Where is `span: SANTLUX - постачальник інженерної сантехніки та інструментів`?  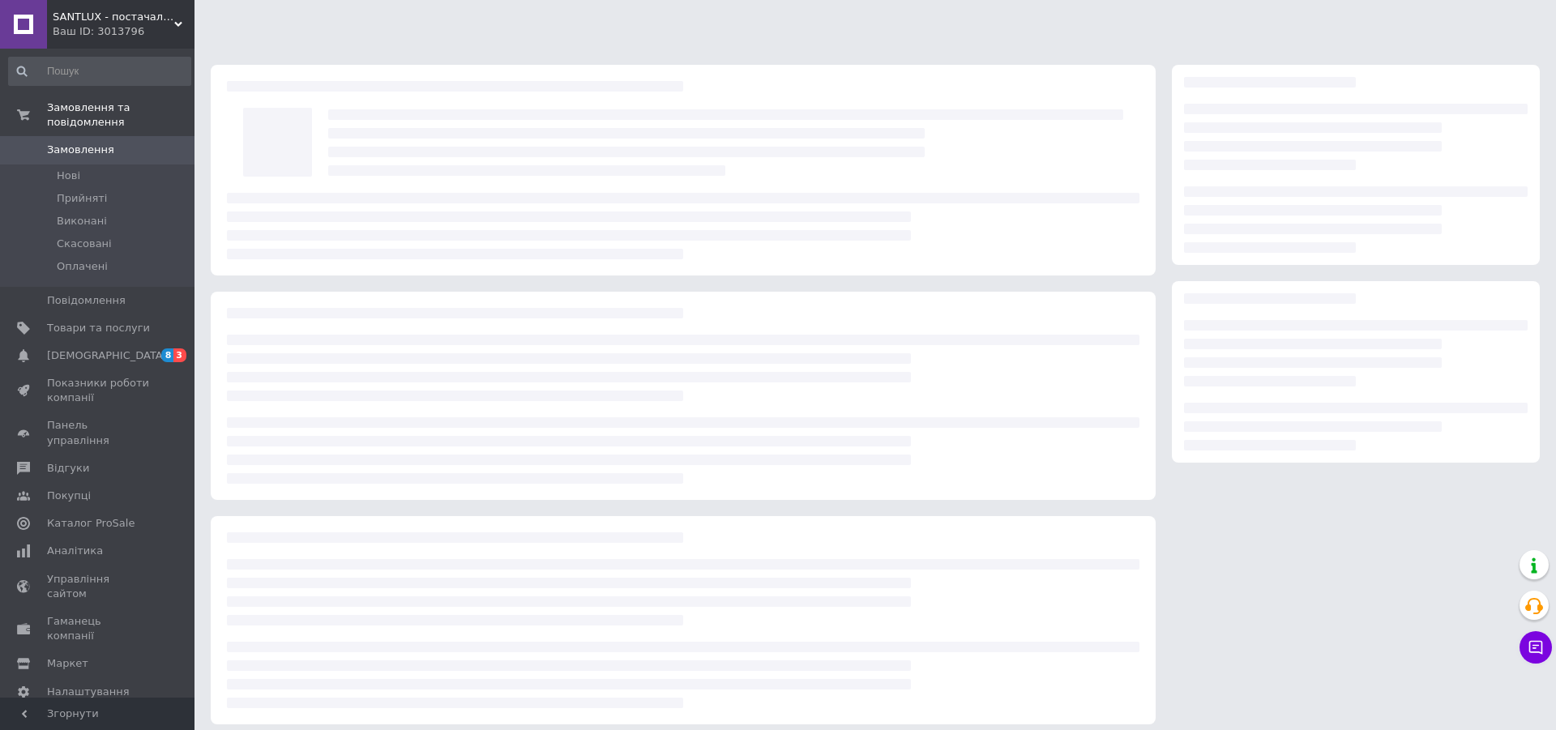
span: SANTLUX - постачальник інженерної сантехніки та інструментів is located at coordinates (113, 17).